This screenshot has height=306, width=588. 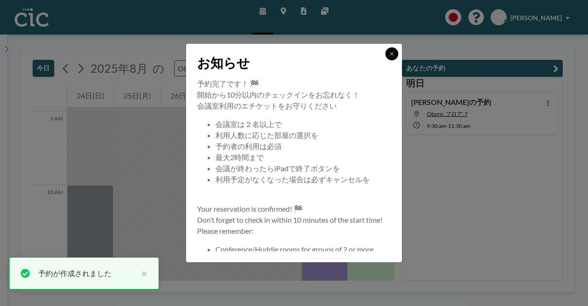 I want to click on span: 最大2時間まで, so click(x=239, y=157).